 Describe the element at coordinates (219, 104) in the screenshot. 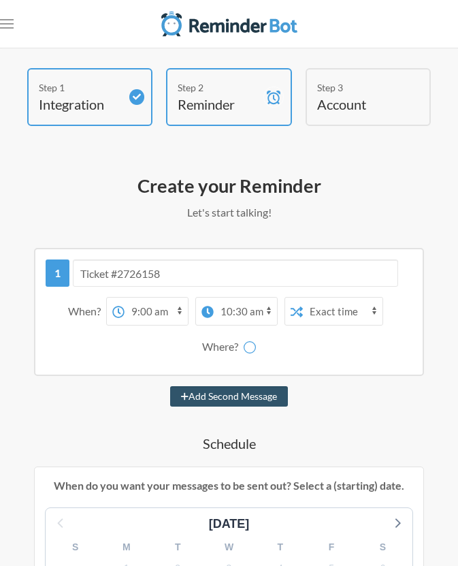

I see `h4: Reminder` at that location.